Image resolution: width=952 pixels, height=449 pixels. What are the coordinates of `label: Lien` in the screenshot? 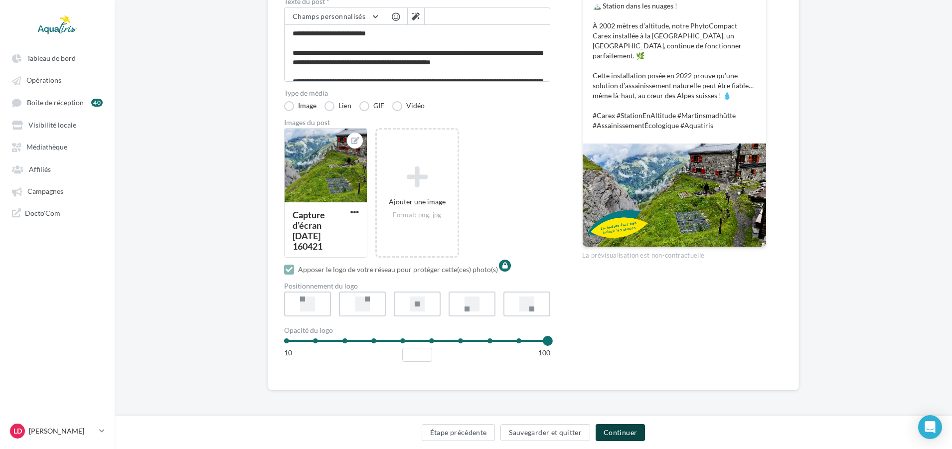 It's located at (338, 106).